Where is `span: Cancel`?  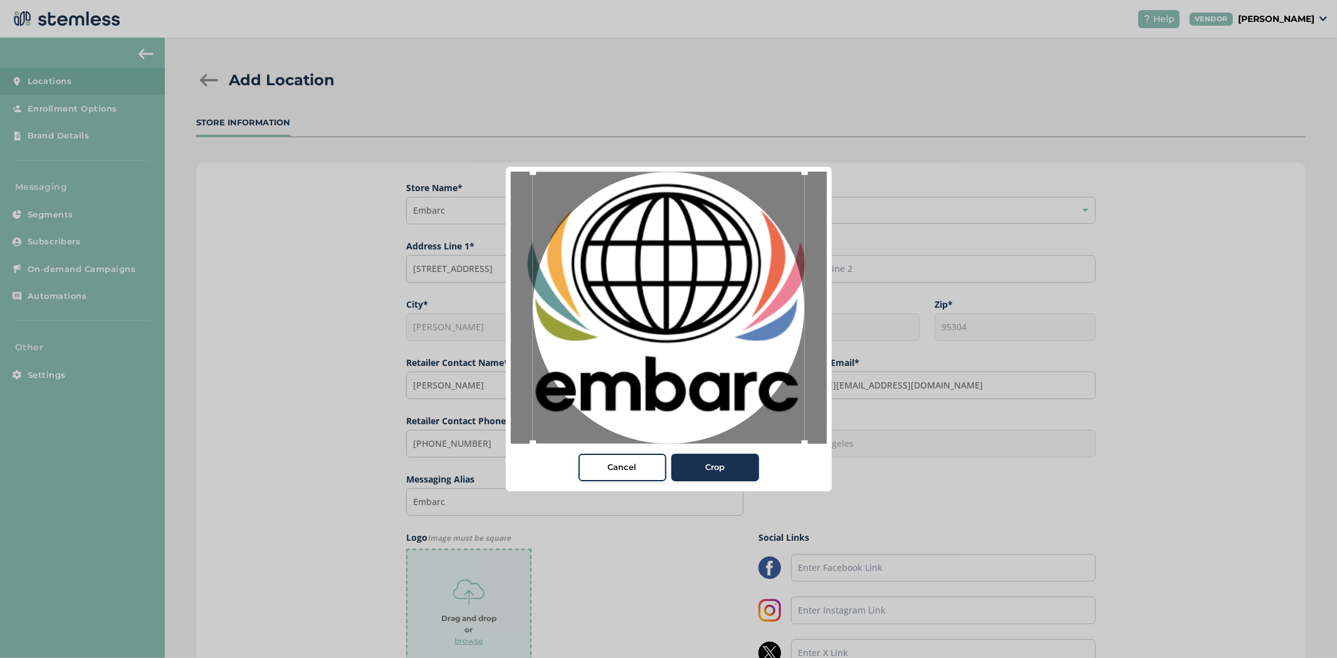
span: Cancel is located at coordinates (622, 468).